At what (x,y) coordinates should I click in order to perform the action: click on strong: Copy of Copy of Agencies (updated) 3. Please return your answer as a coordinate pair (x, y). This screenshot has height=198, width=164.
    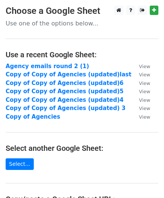
    Looking at the image, I should click on (66, 108).